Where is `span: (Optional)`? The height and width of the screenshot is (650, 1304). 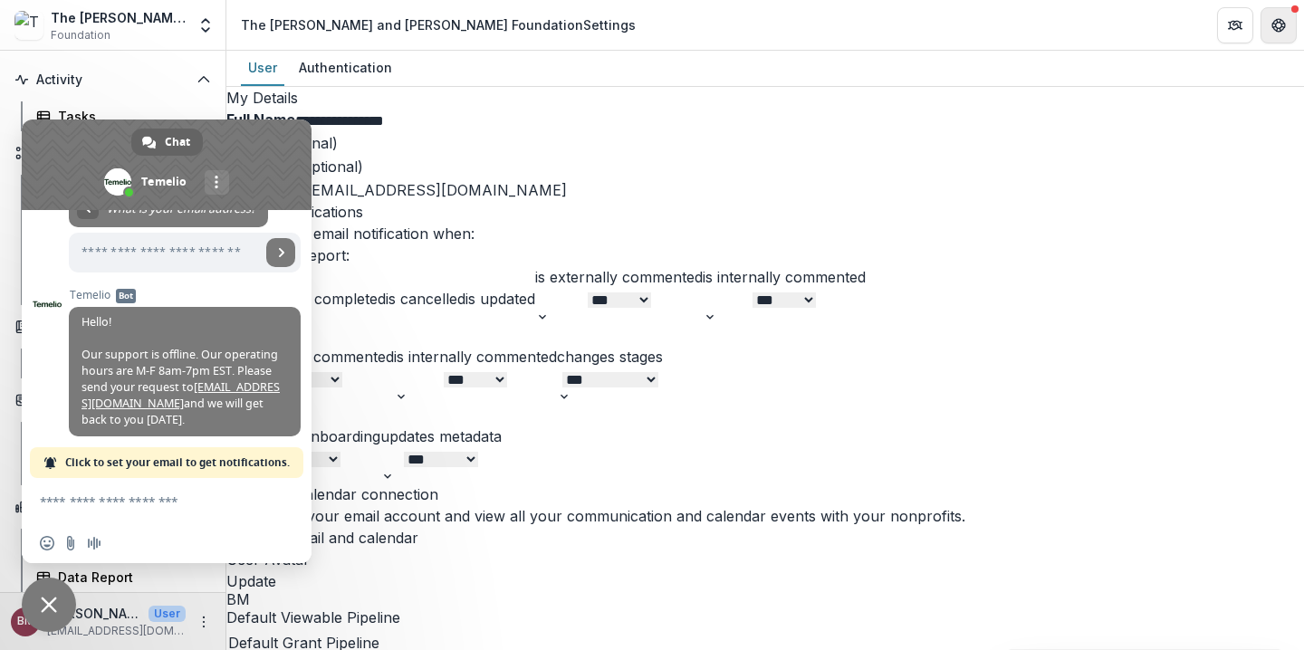 span: (Optional) is located at coordinates (329, 167).